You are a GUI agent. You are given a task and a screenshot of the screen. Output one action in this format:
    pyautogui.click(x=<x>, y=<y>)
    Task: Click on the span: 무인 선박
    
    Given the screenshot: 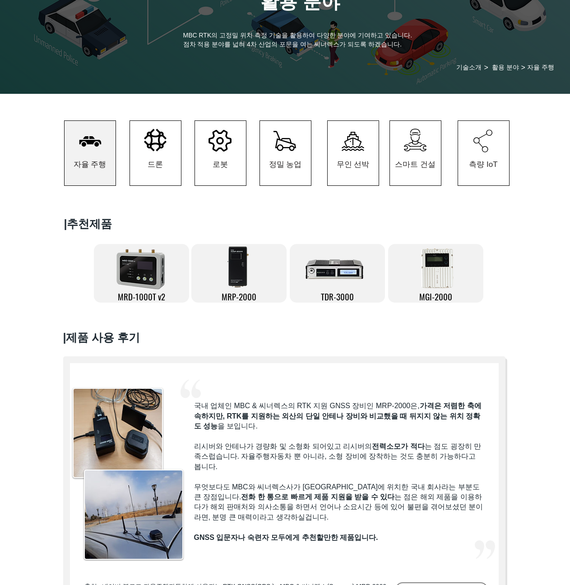 What is the action you would take?
    pyautogui.click(x=353, y=164)
    